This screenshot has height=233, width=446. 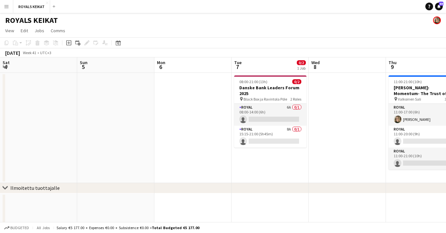 What do you see at coordinates (270, 115) in the screenshot?
I see `app-card-role: Royal6A0/108:00-14:00 (6h)` at bounding box center [270, 115].